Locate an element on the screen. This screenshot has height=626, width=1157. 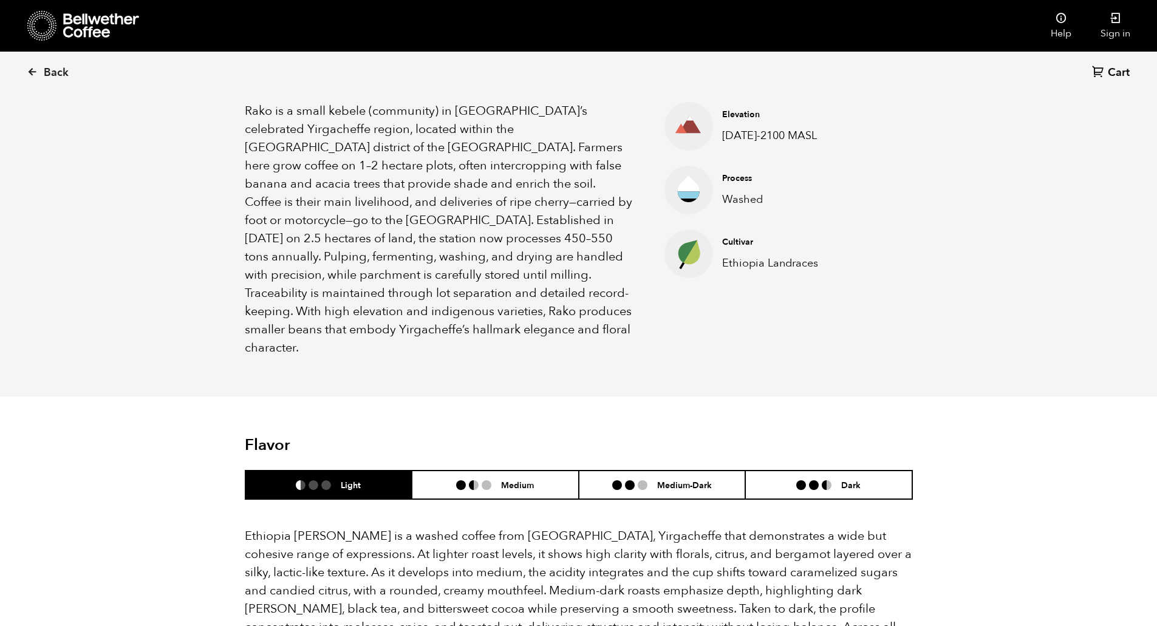
p: Ethiopia Landraces is located at coordinates (780, 263).